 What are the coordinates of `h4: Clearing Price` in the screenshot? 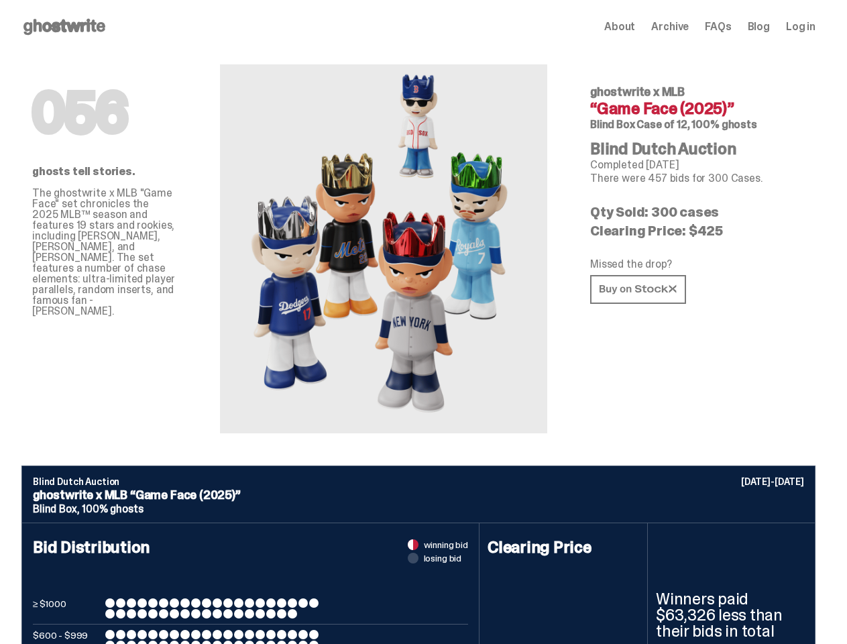 It's located at (563, 547).